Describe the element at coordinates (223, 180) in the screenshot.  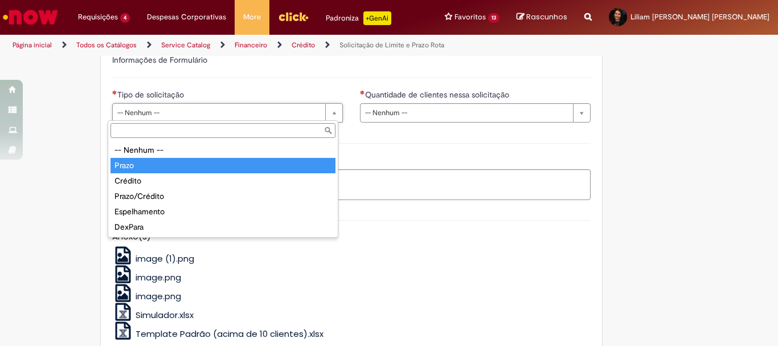
I see `div: Crédito` at that location.